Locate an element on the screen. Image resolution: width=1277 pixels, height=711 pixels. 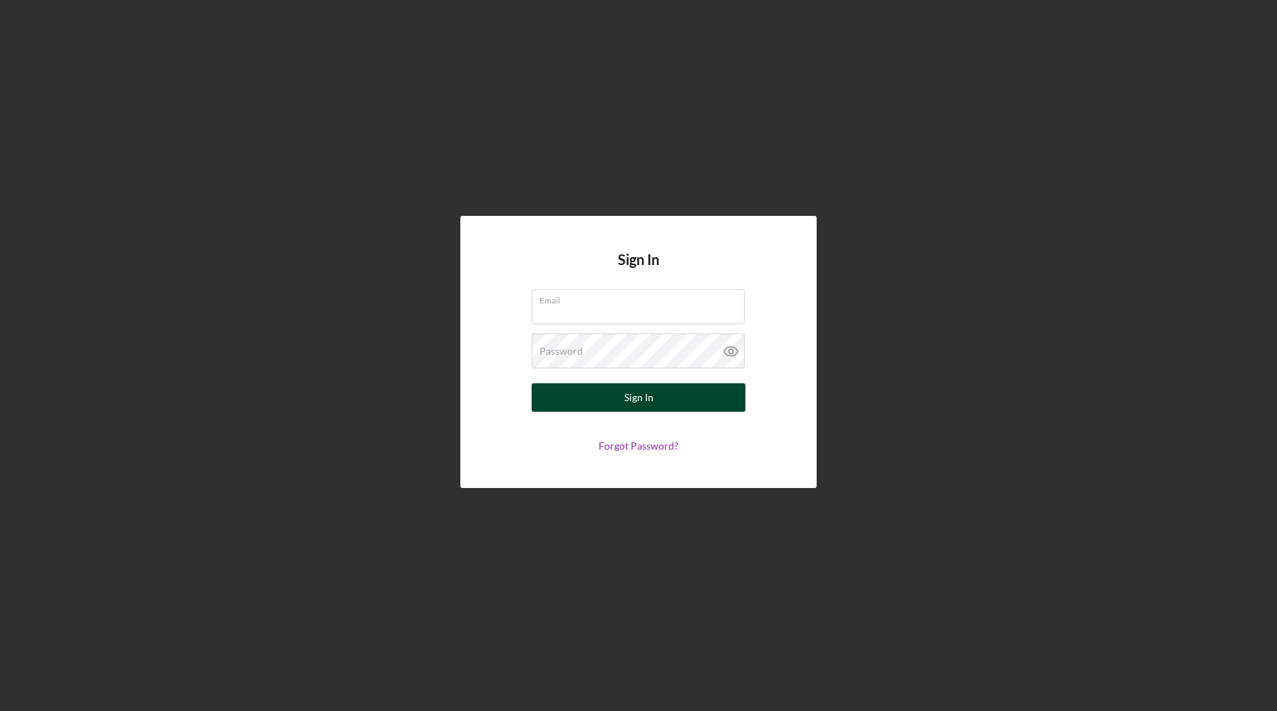
label: Email is located at coordinates (642, 298).